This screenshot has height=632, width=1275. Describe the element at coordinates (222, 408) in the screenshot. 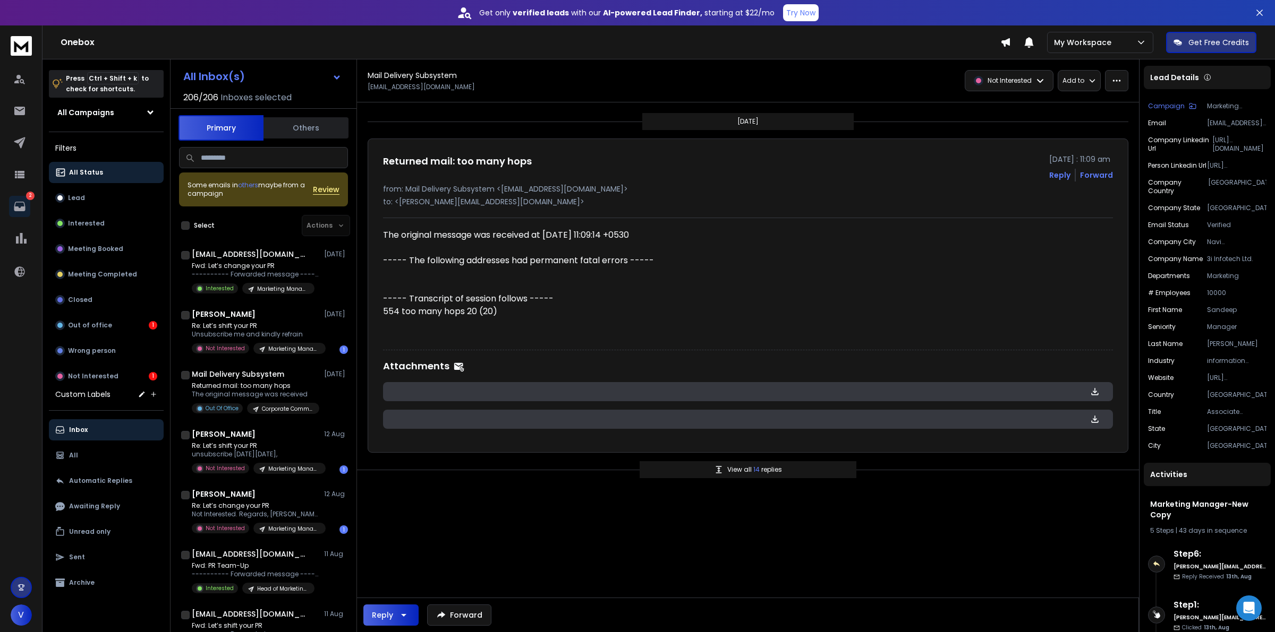

I see `p: Out Of Office` at that location.